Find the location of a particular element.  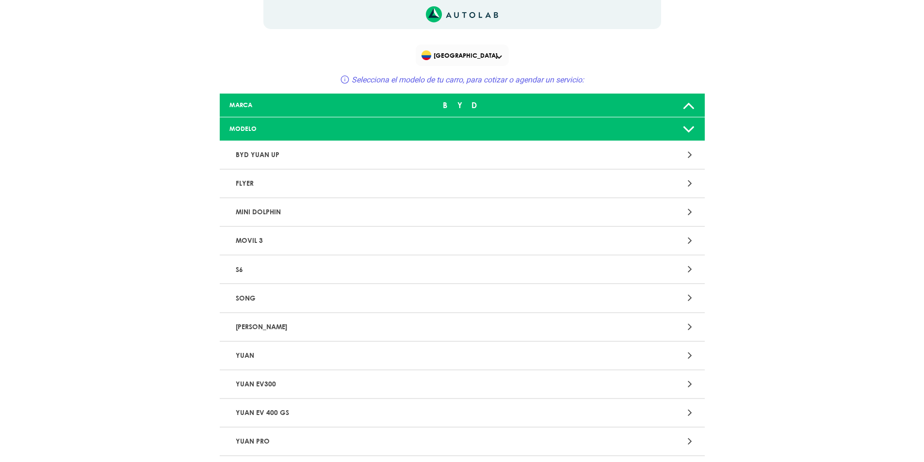

p: S6 is located at coordinates (383, 269).